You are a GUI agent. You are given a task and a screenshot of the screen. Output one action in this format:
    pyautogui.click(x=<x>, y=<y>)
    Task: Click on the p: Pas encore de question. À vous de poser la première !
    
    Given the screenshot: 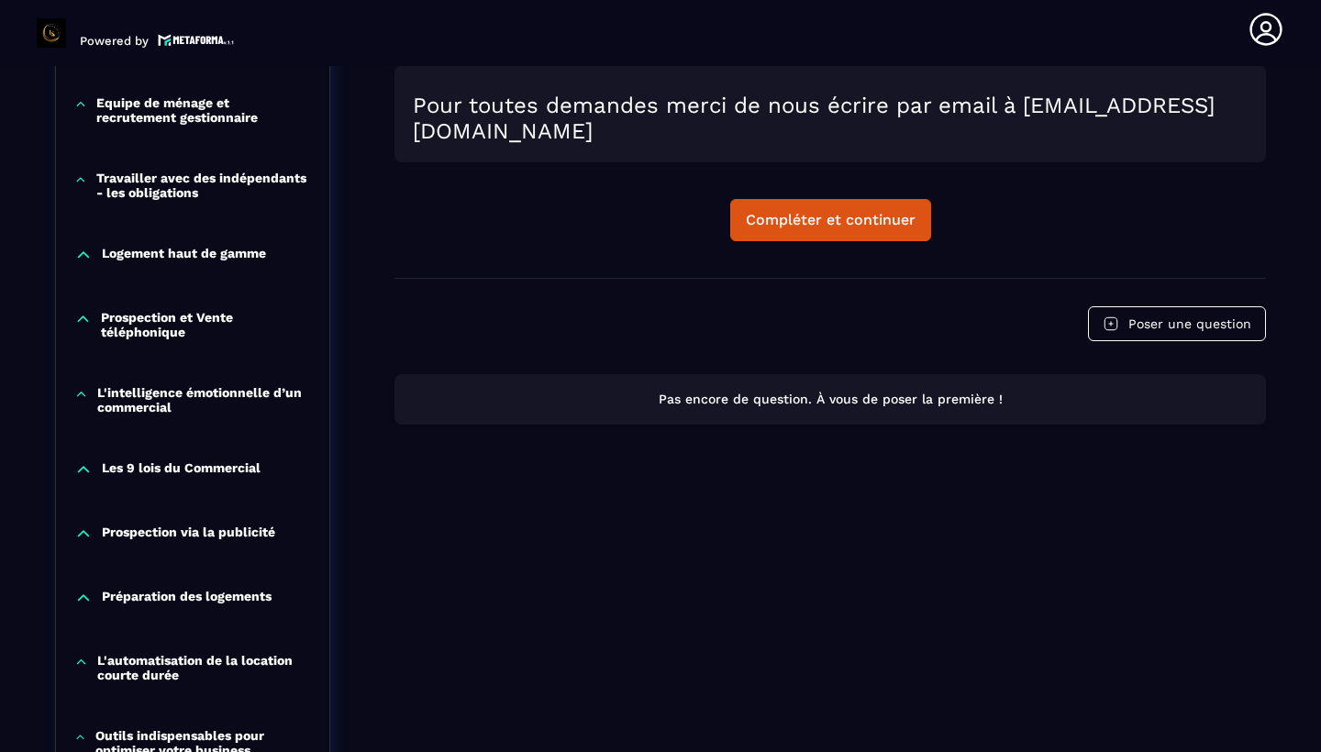 What is the action you would take?
    pyautogui.click(x=830, y=399)
    